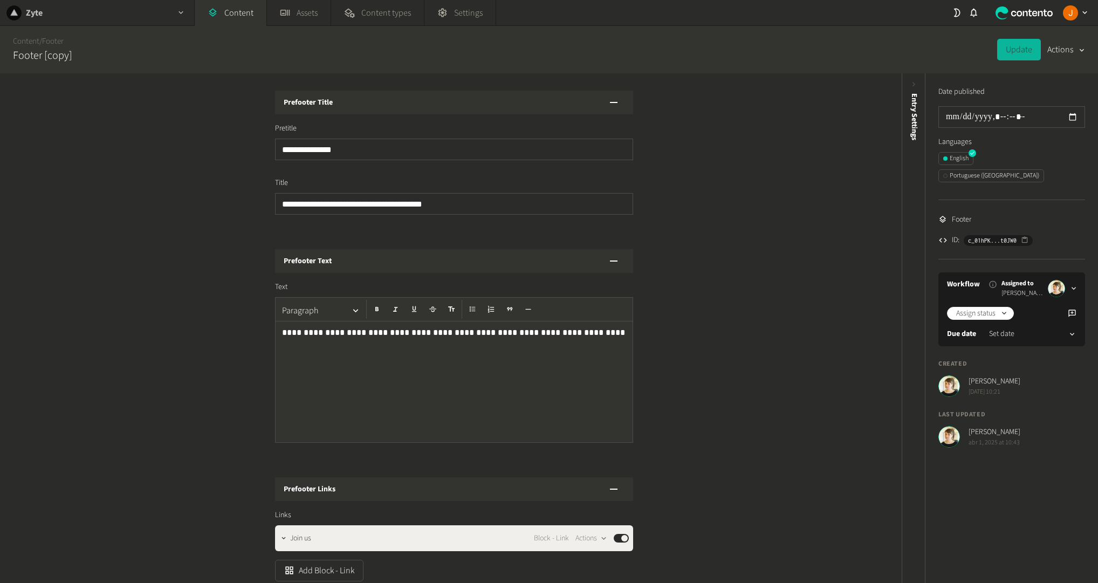 This screenshot has width=1098, height=583. Describe the element at coordinates (309, 489) in the screenshot. I see `h3: Prefooter Links` at that location.